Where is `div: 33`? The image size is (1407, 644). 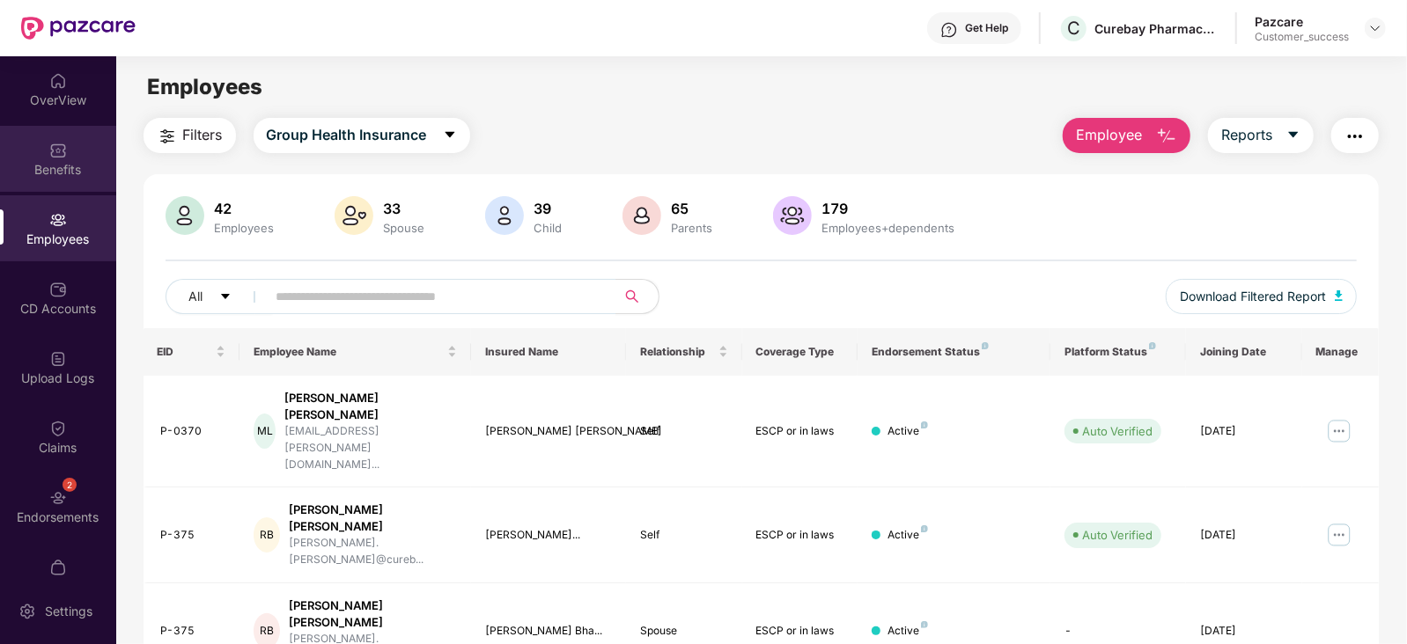 div: 33 is located at coordinates (404, 209).